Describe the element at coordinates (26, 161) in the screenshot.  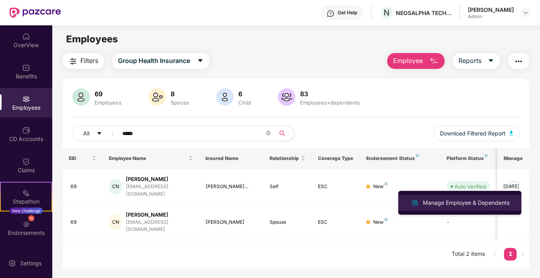
I see `img: svg+xml;base64,PHN2ZyBpZD0iQ2xhaW0iIHhtbG5zPSJodHRwOi8vd3d3LnczLm9yZy8yMDAwL3N2ZyIgd2lkdGg9IjIwIi...` at that location.